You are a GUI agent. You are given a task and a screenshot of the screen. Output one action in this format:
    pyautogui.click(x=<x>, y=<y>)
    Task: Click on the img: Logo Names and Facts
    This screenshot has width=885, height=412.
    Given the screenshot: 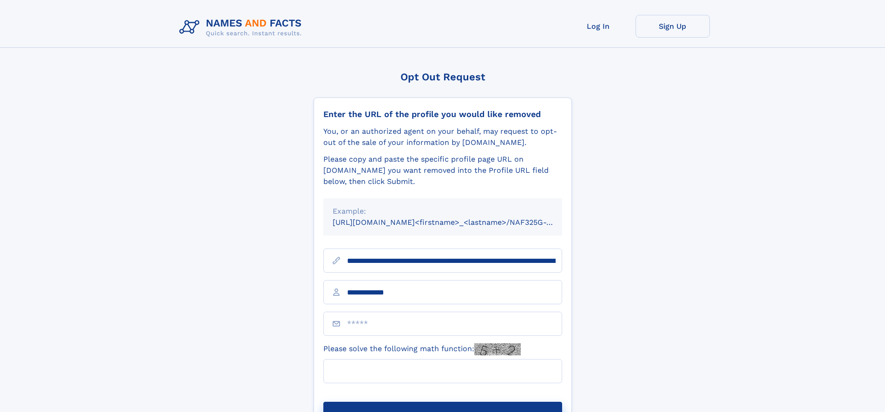 What is the action you would take?
    pyautogui.click(x=242, y=27)
    